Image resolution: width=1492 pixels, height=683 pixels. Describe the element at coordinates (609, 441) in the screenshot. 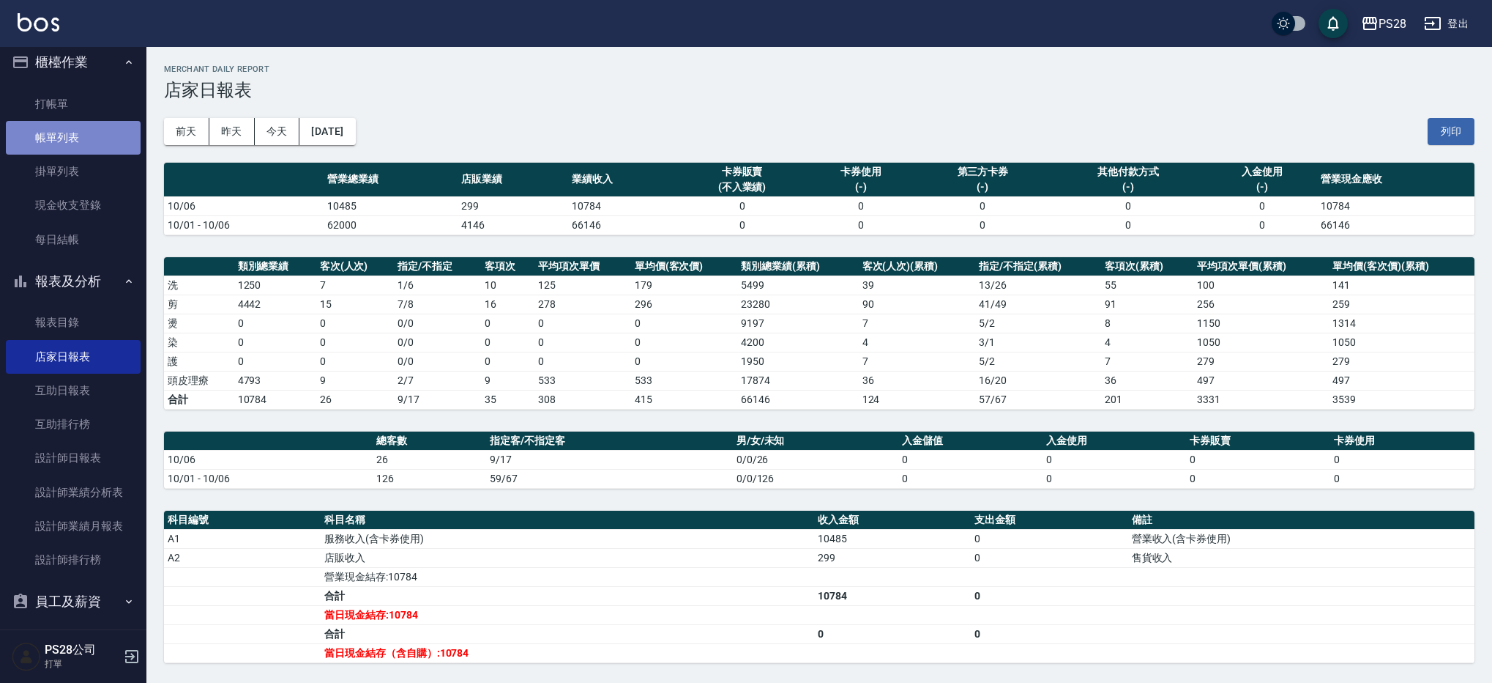

I see `th: 指定客/不指定客` at that location.